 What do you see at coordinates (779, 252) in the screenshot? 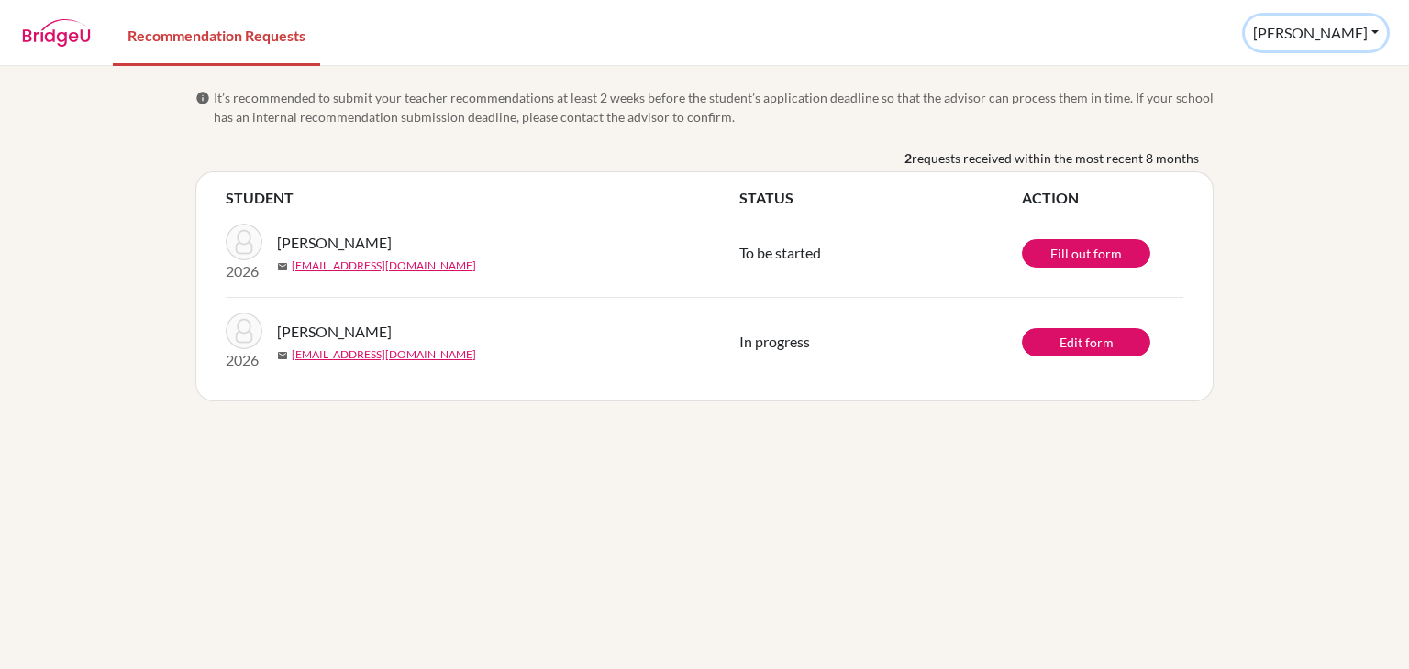
I see `span: To be started` at bounding box center [779, 252].